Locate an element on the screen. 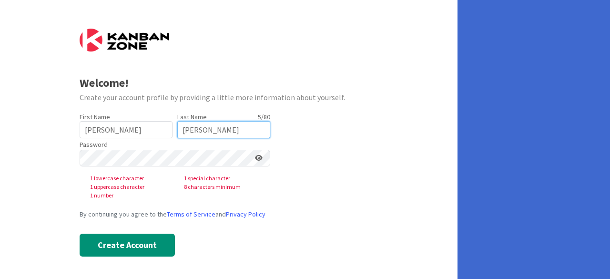  span: 1 number is located at coordinates (129, 195).